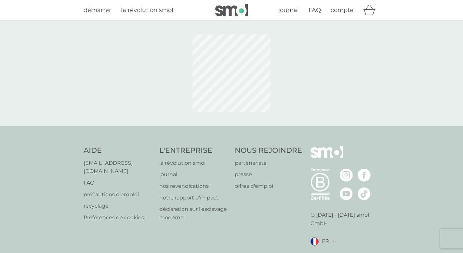  What do you see at coordinates (194, 175) in the screenshot?
I see `p: journal` at bounding box center [194, 175].